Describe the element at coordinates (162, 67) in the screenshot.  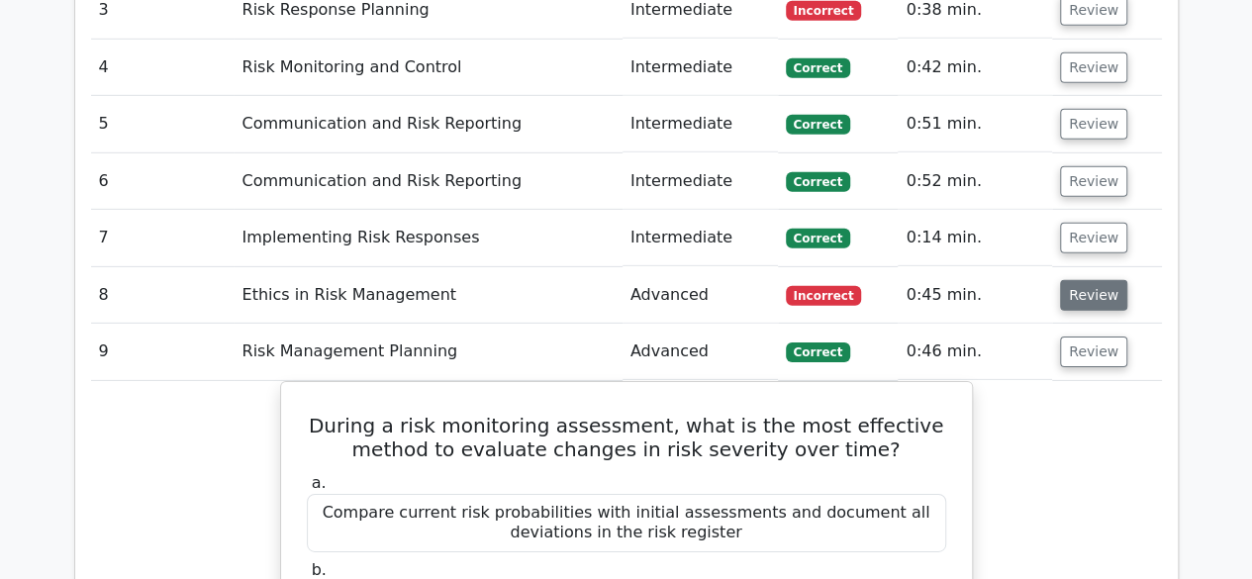
I see `td: 4` at that location.